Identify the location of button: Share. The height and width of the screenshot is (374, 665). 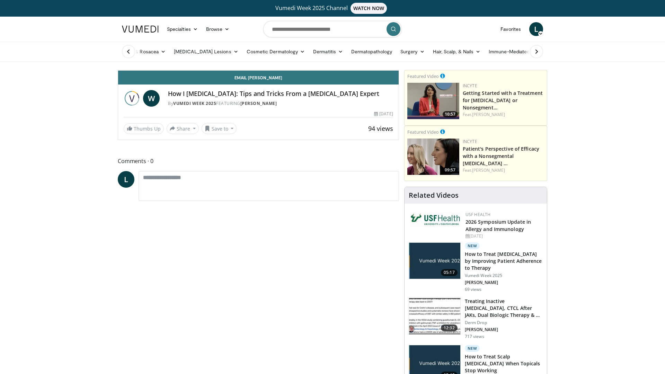
(182, 128).